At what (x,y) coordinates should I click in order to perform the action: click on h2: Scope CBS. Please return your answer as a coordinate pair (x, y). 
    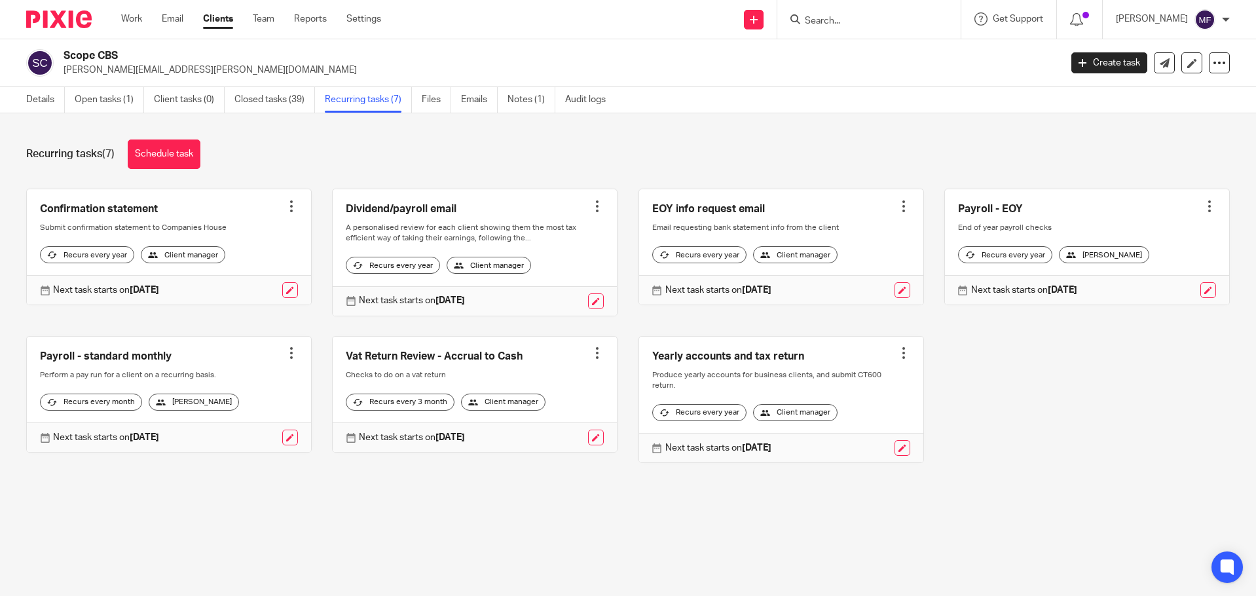
    Looking at the image, I should click on (458, 56).